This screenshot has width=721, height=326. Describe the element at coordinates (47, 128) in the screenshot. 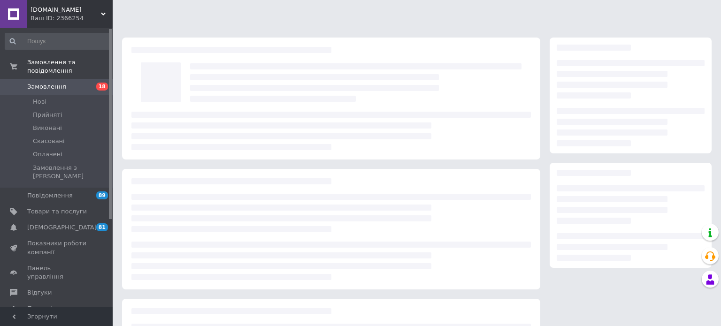

I see `span: Виконані` at that location.